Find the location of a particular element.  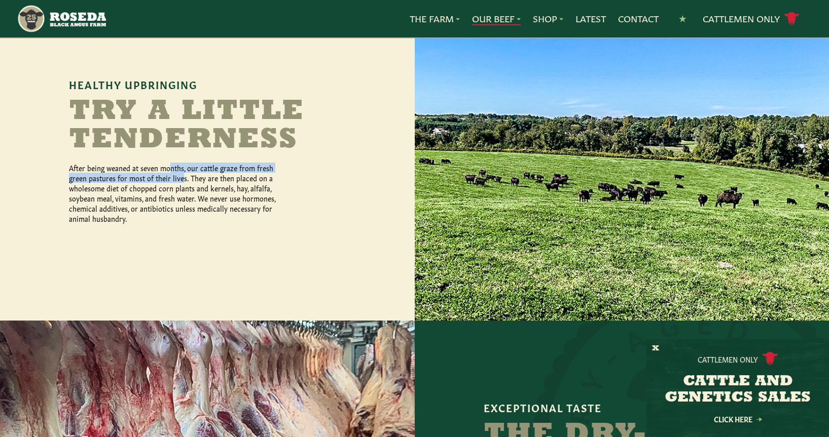

a: Contact is located at coordinates (638, 19).